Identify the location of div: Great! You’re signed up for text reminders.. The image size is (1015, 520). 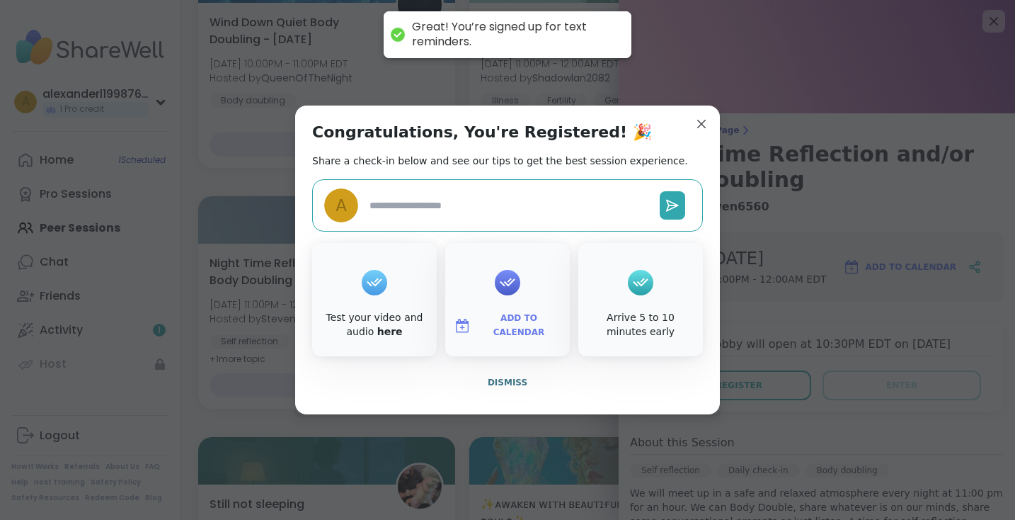
(515, 35).